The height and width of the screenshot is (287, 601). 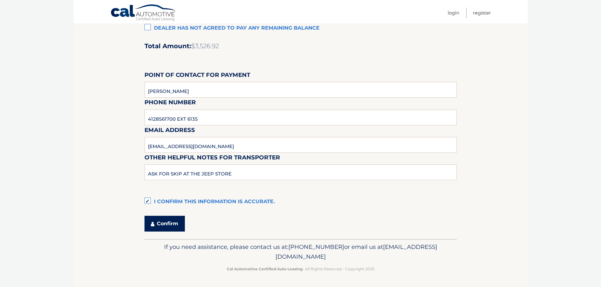 What do you see at coordinates (170, 131) in the screenshot?
I see `label: Email Address` at bounding box center [170, 131].